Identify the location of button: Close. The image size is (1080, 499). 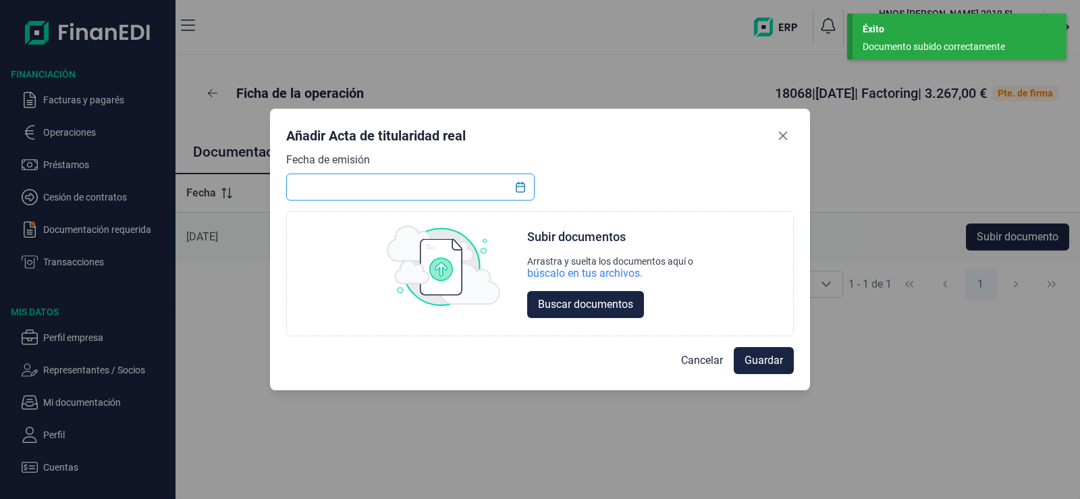
(783, 136).